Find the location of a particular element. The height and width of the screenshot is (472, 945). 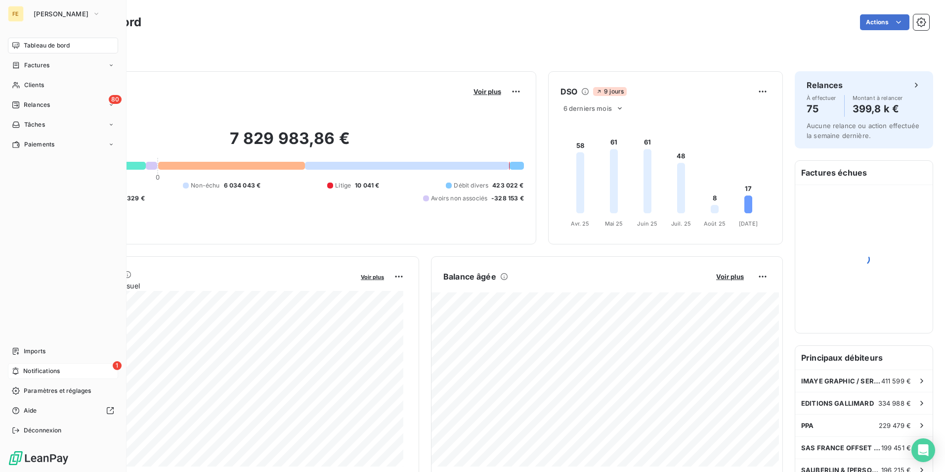

span: 334 988 € is located at coordinates (895, 403).